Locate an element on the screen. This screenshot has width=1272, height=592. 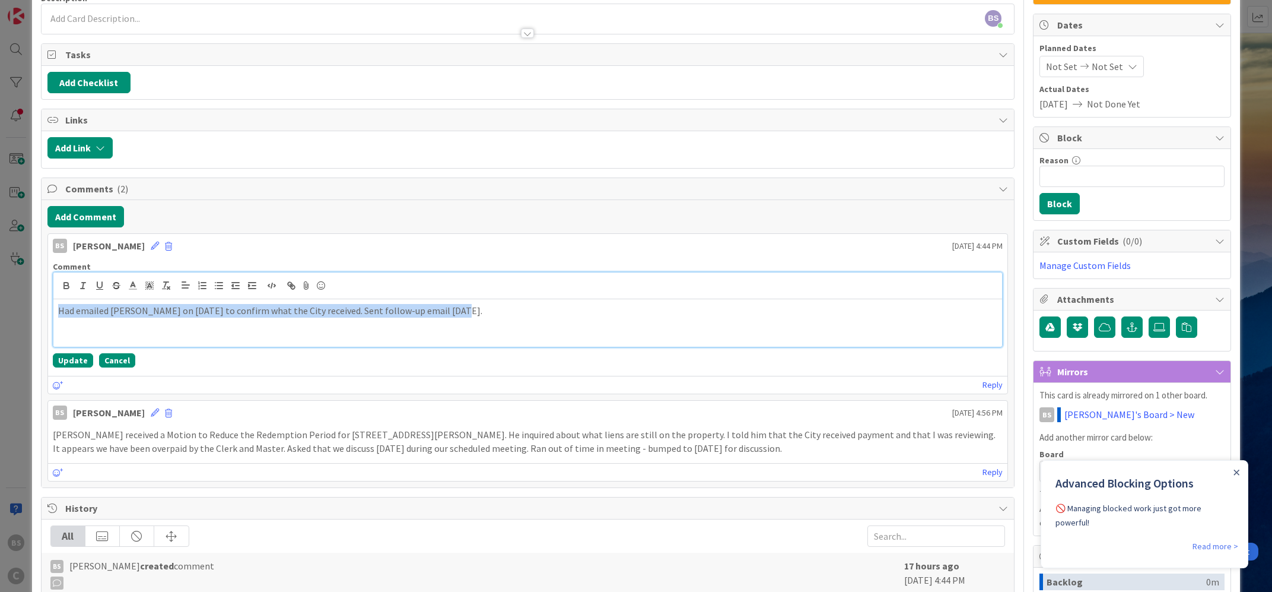
span: Planned Dates is located at coordinates (1132, 48).